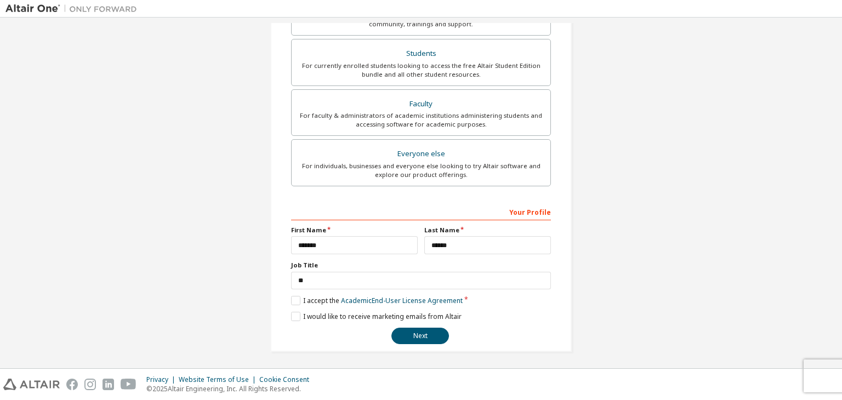  What do you see at coordinates (420, 336) in the screenshot?
I see `button: Next` at bounding box center [420, 336].